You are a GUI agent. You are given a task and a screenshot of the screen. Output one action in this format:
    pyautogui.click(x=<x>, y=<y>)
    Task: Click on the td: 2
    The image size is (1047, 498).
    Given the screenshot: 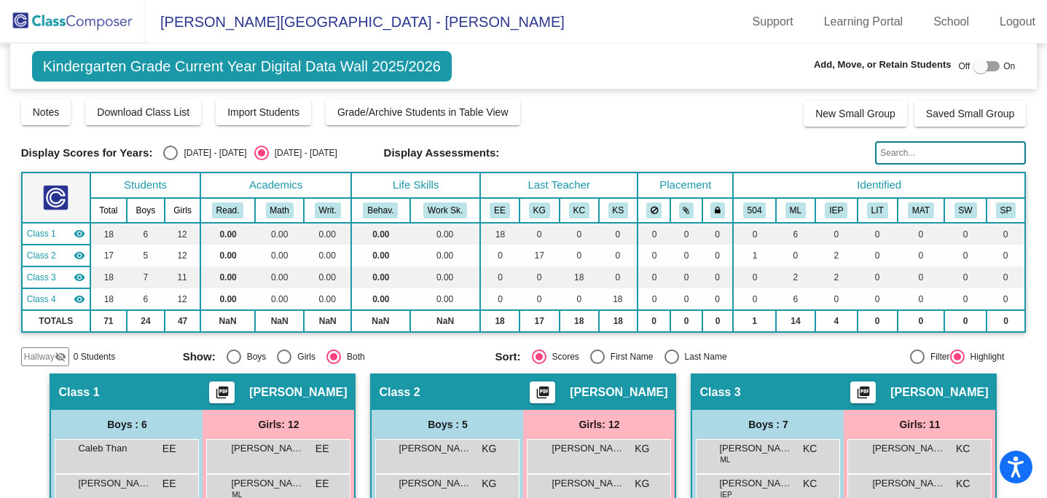 What is the action you would take?
    pyautogui.click(x=796, y=278)
    